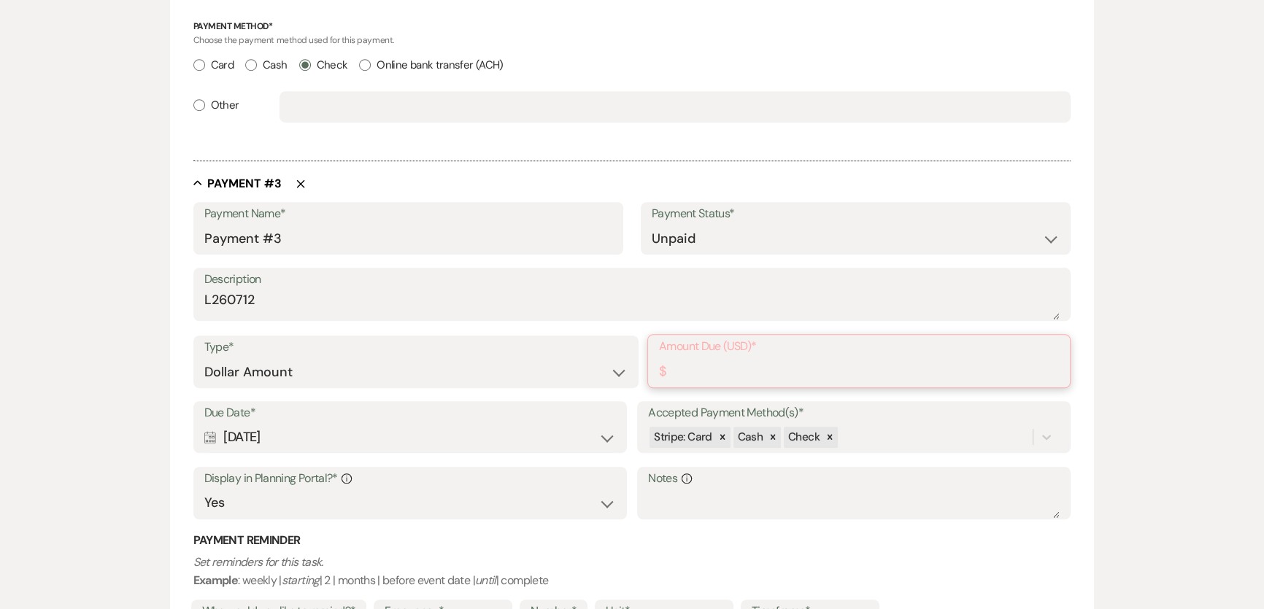  Describe the element at coordinates (750, 437) in the screenshot. I see `span: Cash` at that location.